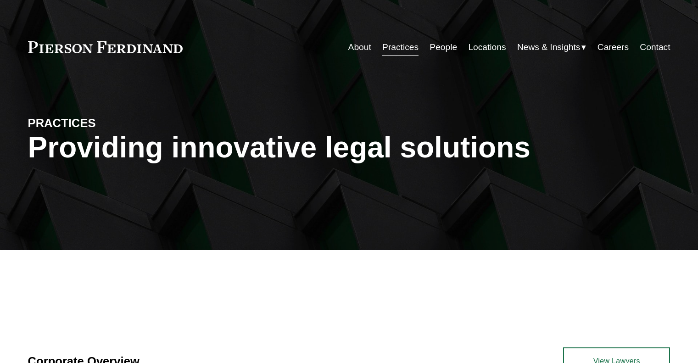  Describe the element at coordinates (487, 47) in the screenshot. I see `a: Locations` at that location.